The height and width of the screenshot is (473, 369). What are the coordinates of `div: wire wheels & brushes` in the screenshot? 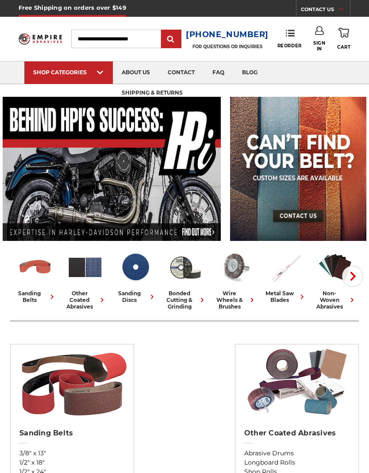 It's located at (235, 300).